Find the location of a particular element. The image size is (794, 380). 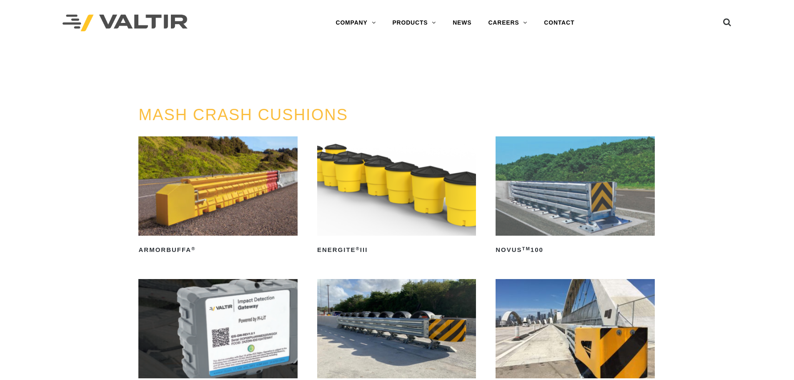

a: ENERGITE®III is located at coordinates (396, 196).